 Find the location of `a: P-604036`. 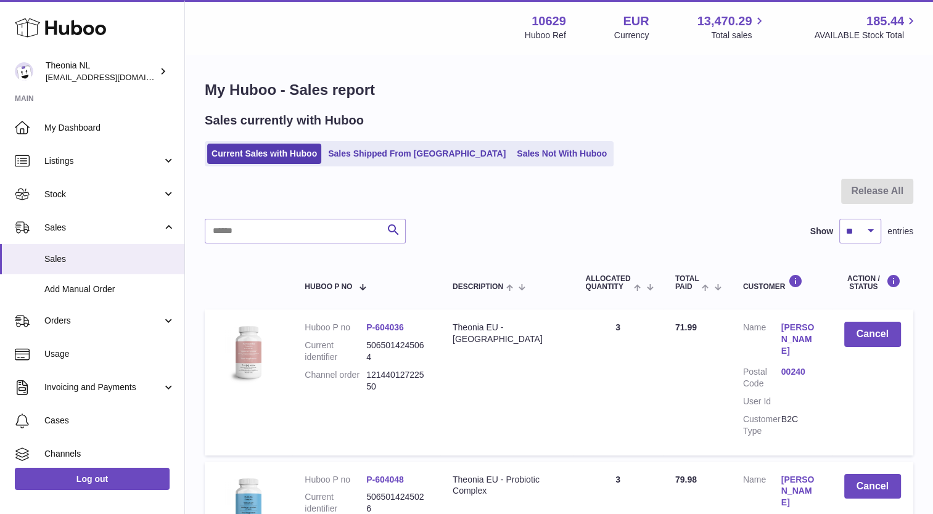

a: P-604036 is located at coordinates (385, 327).